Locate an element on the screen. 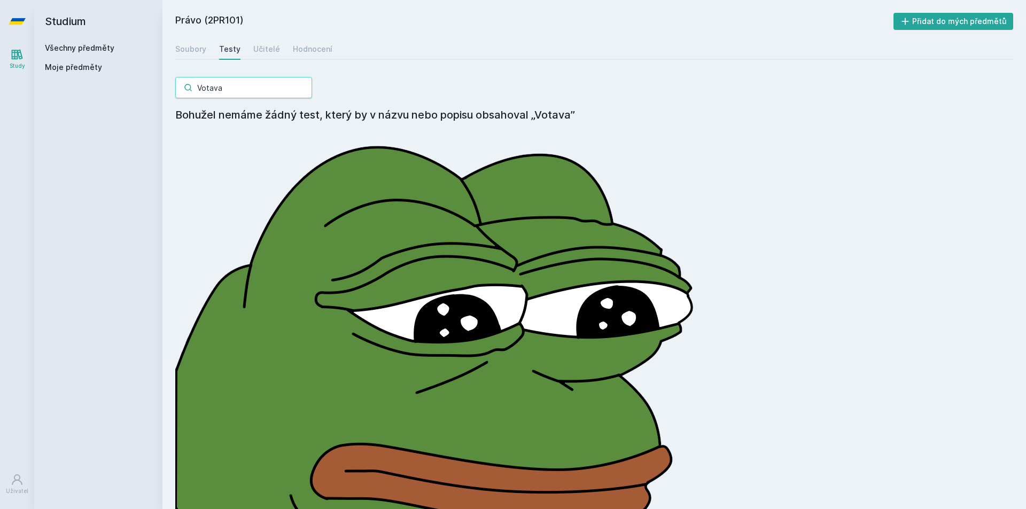 The height and width of the screenshot is (509, 1026). h2: Právo (2PR101) is located at coordinates (534, 21).